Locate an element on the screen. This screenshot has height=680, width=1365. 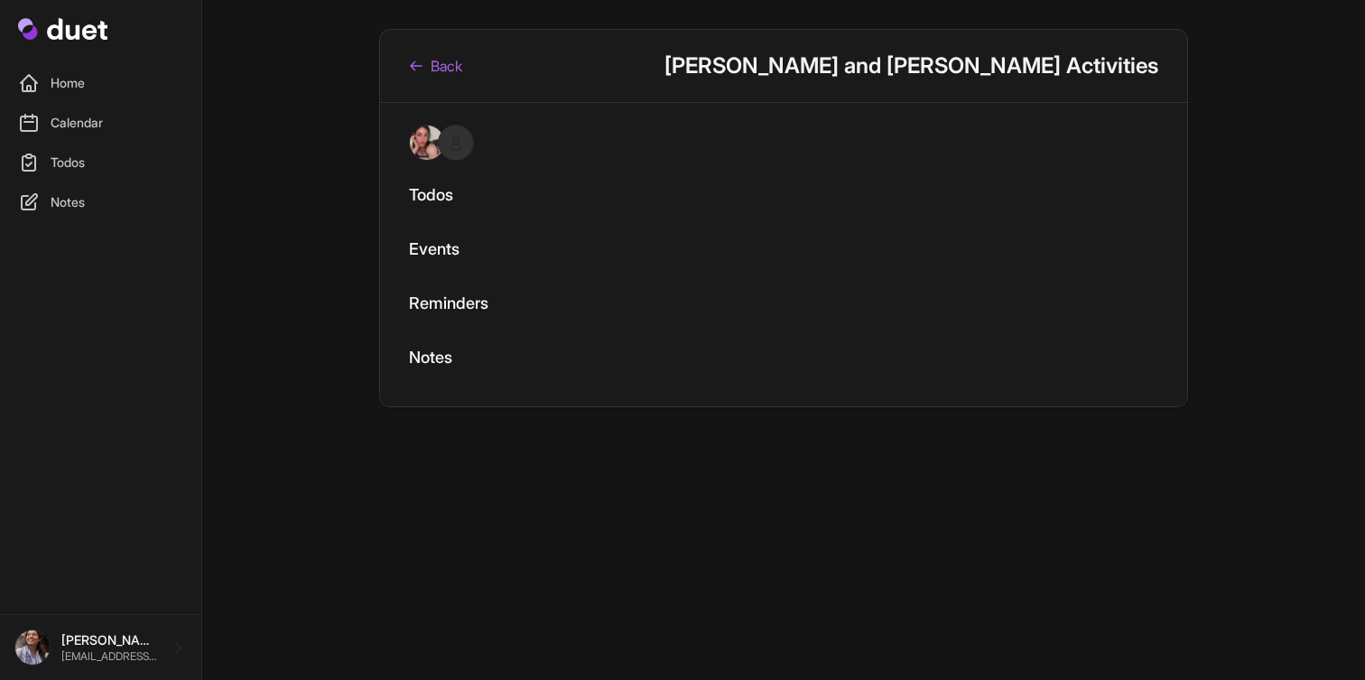
h2: Events is located at coordinates (784, 249).